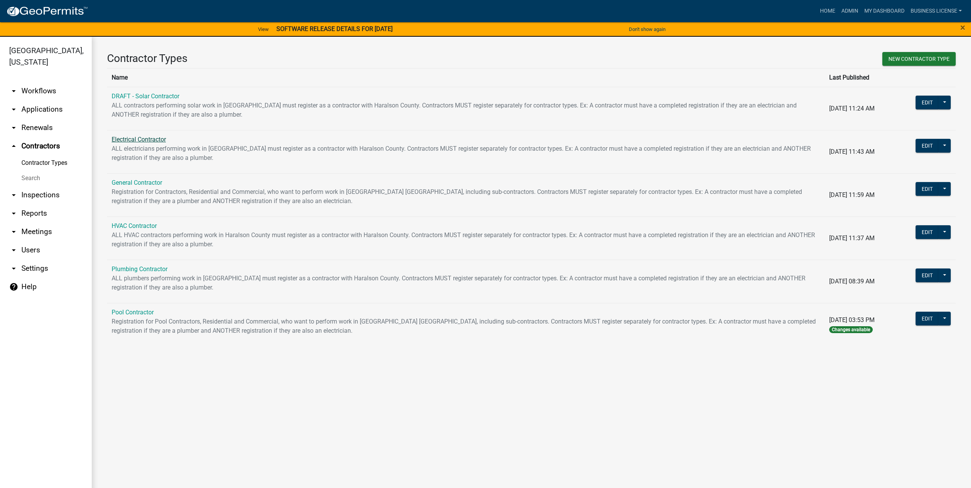 The height and width of the screenshot is (488, 971). I want to click on button: New Contractor Type, so click(919, 59).